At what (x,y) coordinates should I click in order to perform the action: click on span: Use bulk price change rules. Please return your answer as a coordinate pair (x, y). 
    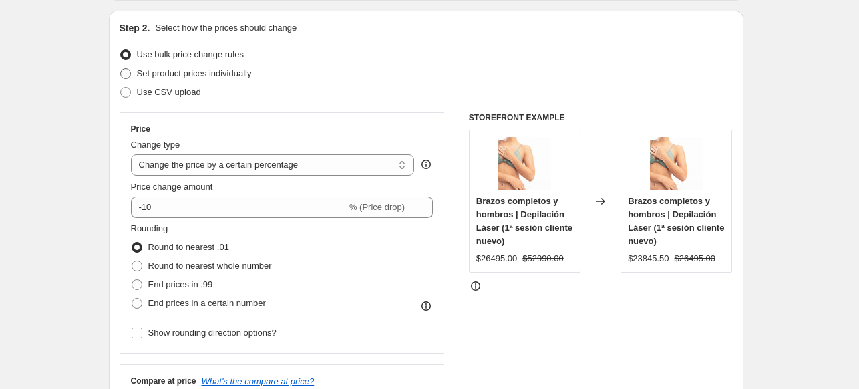
    Looking at the image, I should click on (190, 54).